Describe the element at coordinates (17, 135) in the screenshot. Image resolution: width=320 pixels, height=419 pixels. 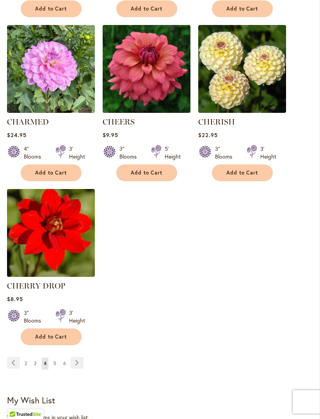
I see `span: $24.95` at that location.